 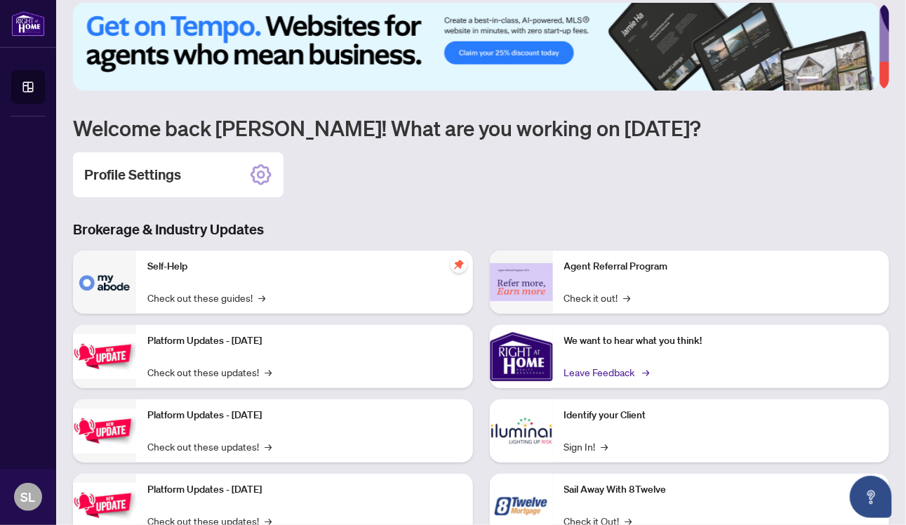 What do you see at coordinates (206, 298) in the screenshot?
I see `a: Check out these guides!→` at bounding box center [206, 298].